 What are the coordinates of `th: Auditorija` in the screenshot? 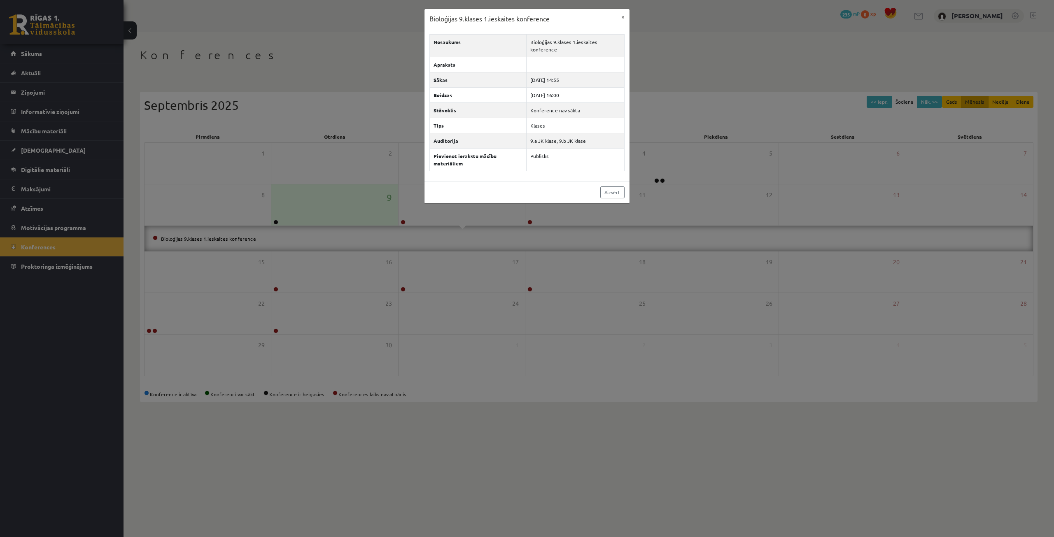 It's located at (478, 140).